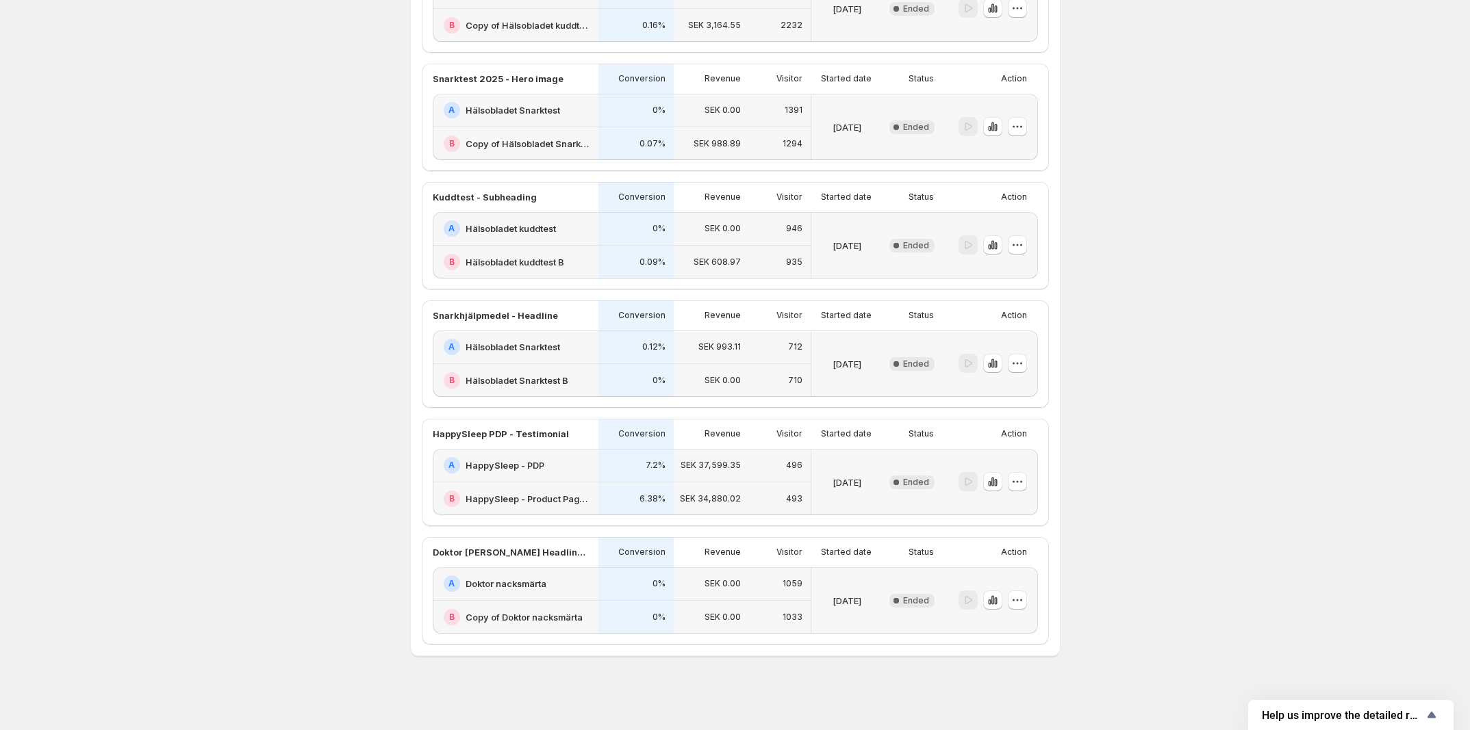 This screenshot has height=730, width=1470. What do you see at coordinates (524, 617) in the screenshot?
I see `h2: Copy of Doktor nacksmärta` at bounding box center [524, 617].